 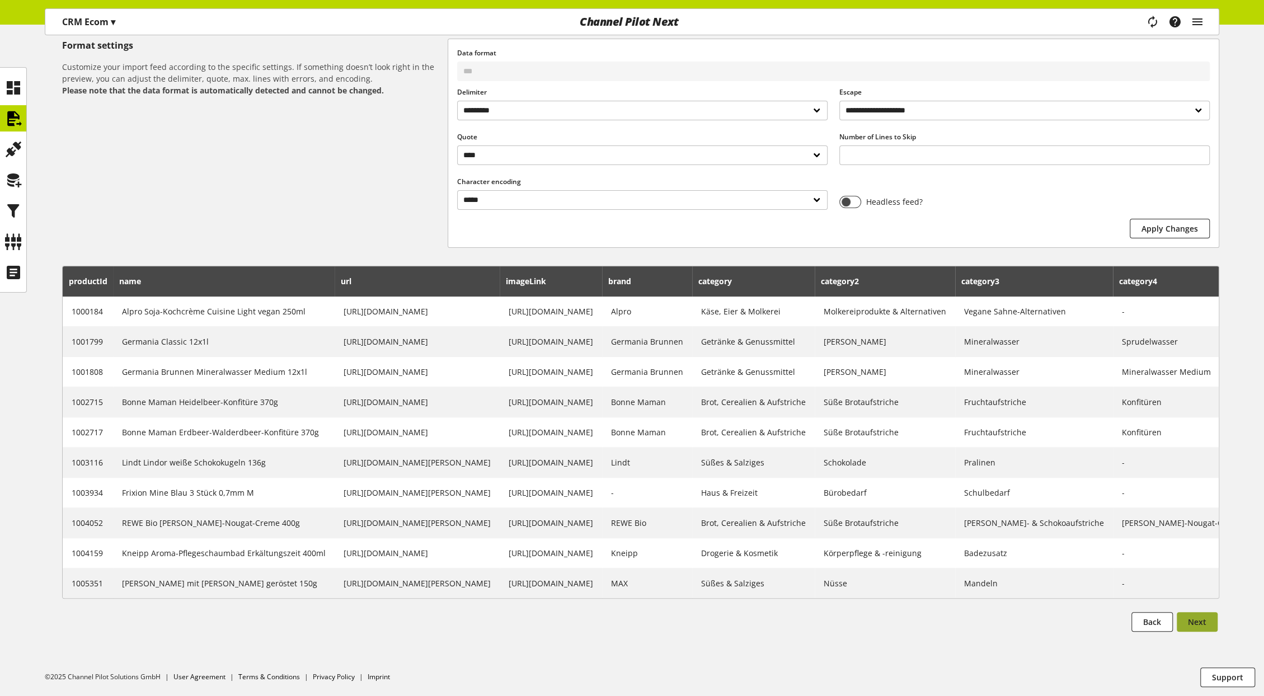 What do you see at coordinates (647, 553) in the screenshot?
I see `div: Kneipp` at bounding box center [647, 553].